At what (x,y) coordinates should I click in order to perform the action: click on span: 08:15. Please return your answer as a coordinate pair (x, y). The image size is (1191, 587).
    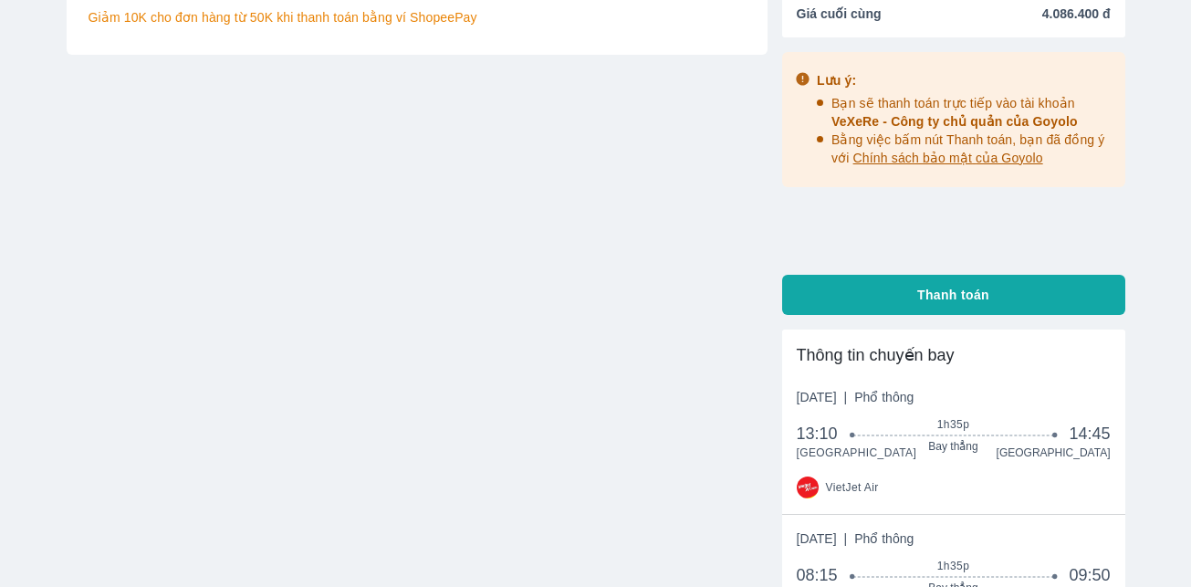
    Looking at the image, I should click on (825, 575).